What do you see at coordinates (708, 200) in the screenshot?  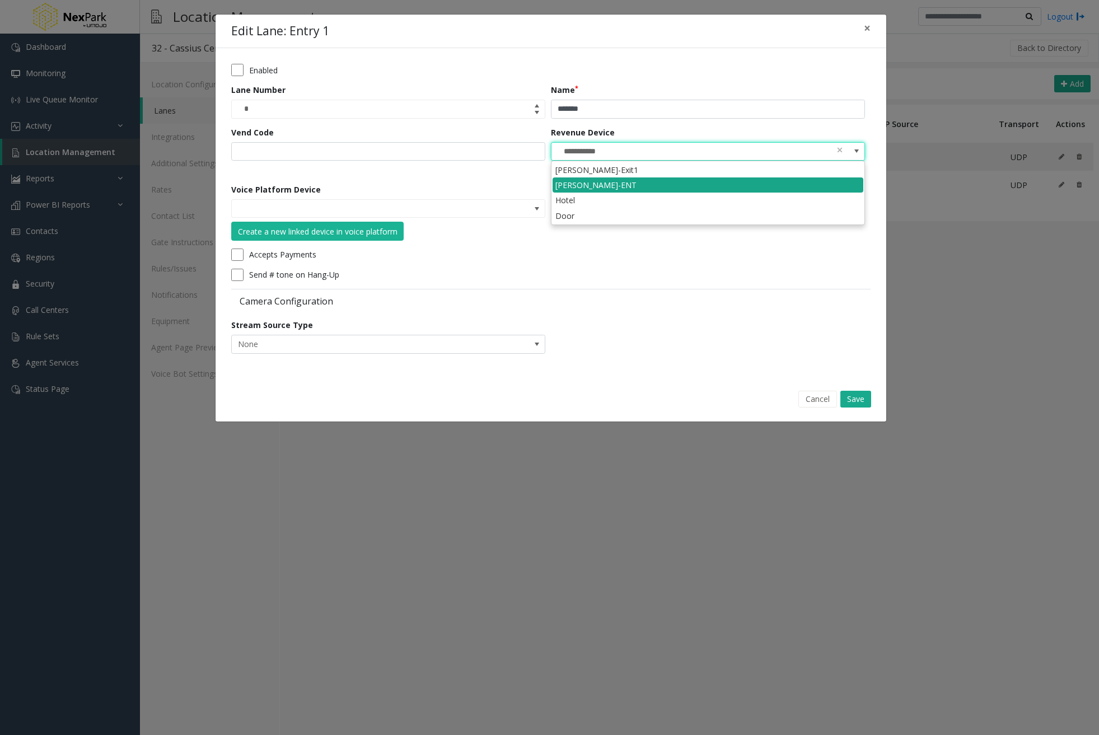 I see `li: Hotel` at bounding box center [708, 200].